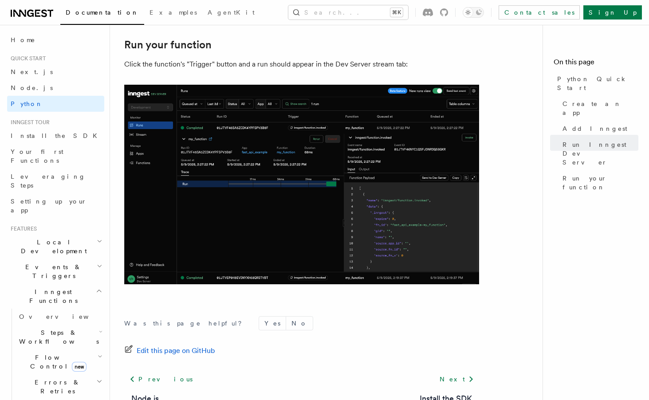  What do you see at coordinates (474, 12) in the screenshot?
I see `button: Toggle dark mode` at bounding box center [474, 12].